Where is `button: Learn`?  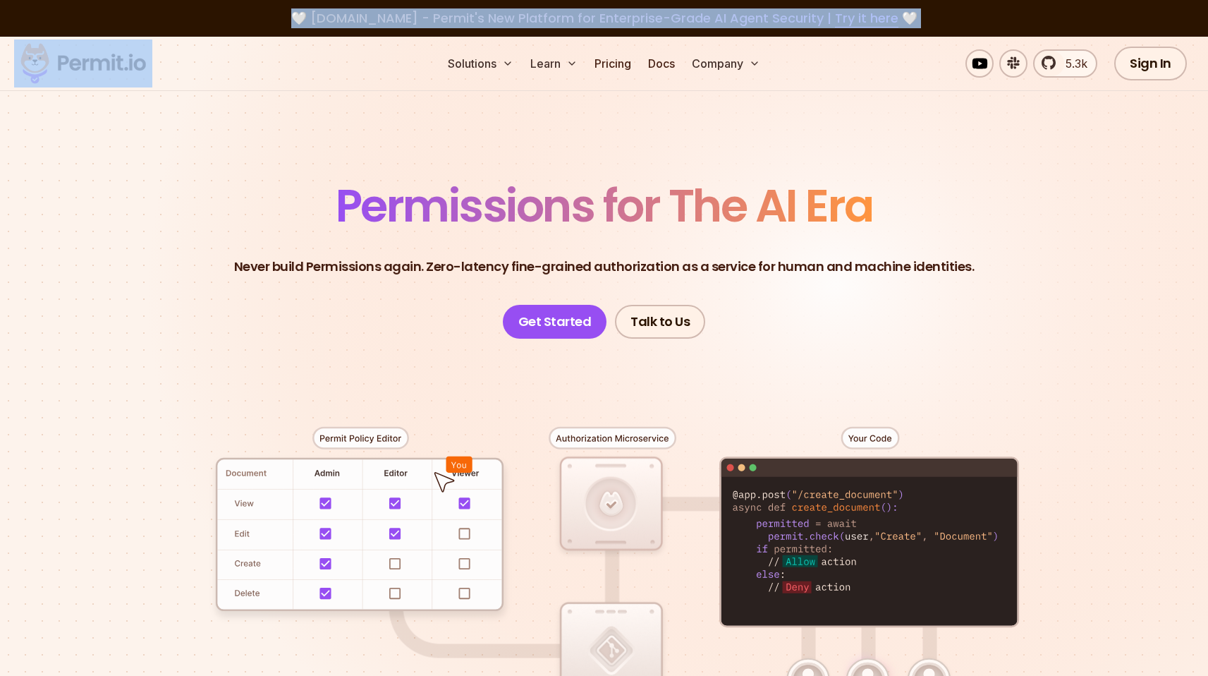
button: Learn is located at coordinates (554, 63).